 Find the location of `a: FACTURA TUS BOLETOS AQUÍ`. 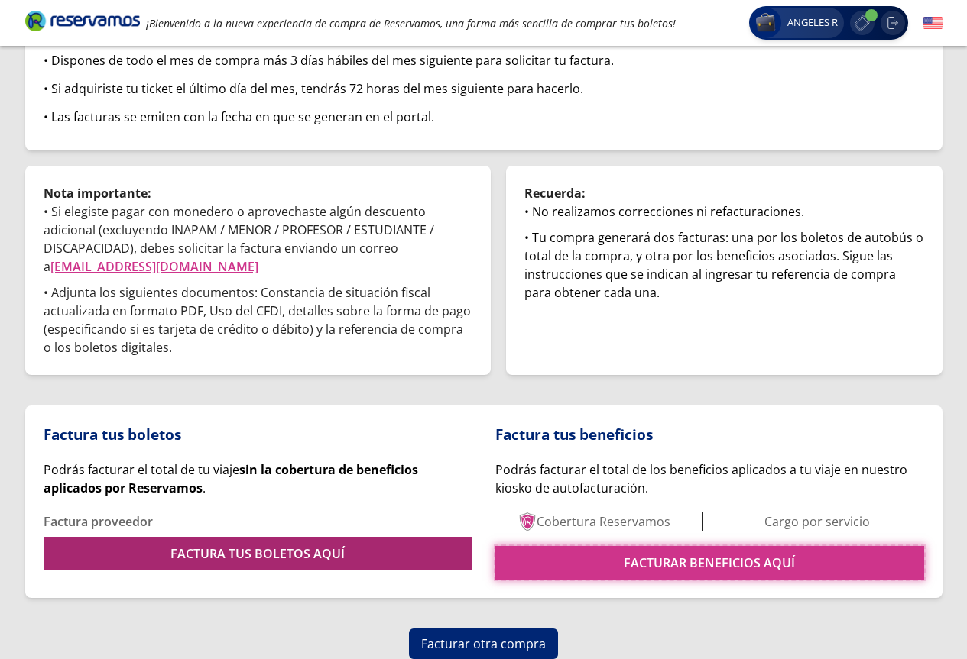

a: FACTURA TUS BOLETOS AQUÍ is located at coordinates (257, 554).